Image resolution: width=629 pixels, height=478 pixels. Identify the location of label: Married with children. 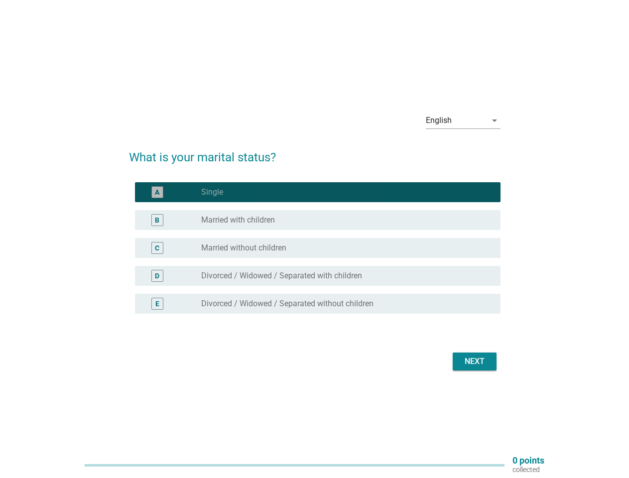
(238, 220).